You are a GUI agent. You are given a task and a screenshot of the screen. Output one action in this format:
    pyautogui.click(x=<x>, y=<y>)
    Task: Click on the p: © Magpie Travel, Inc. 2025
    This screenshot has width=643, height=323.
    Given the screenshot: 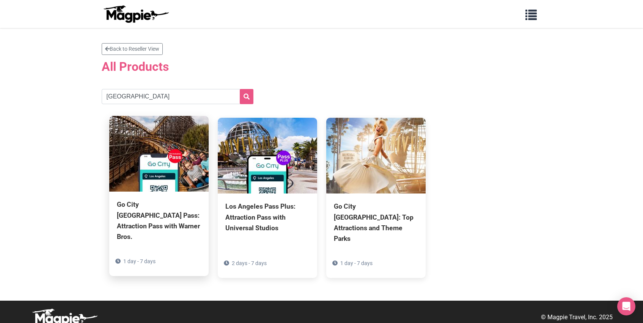 What is the action you would take?
    pyautogui.click(x=576, y=318)
    